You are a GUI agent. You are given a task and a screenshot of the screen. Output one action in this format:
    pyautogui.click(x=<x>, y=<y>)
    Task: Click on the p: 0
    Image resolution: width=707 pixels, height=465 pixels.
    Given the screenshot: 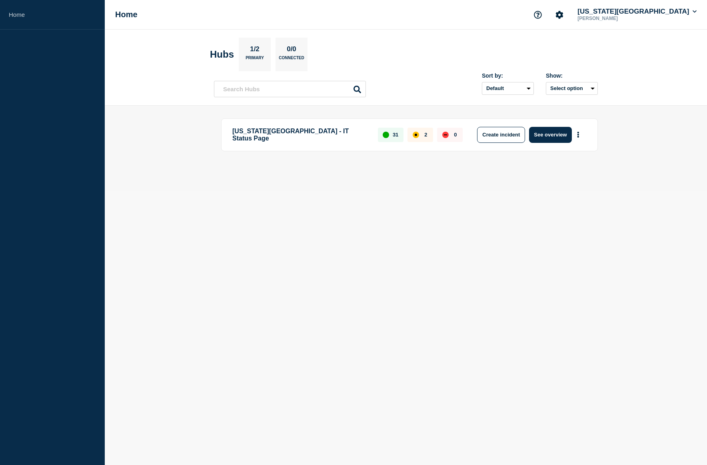 What is the action you would take?
    pyautogui.click(x=455, y=134)
    